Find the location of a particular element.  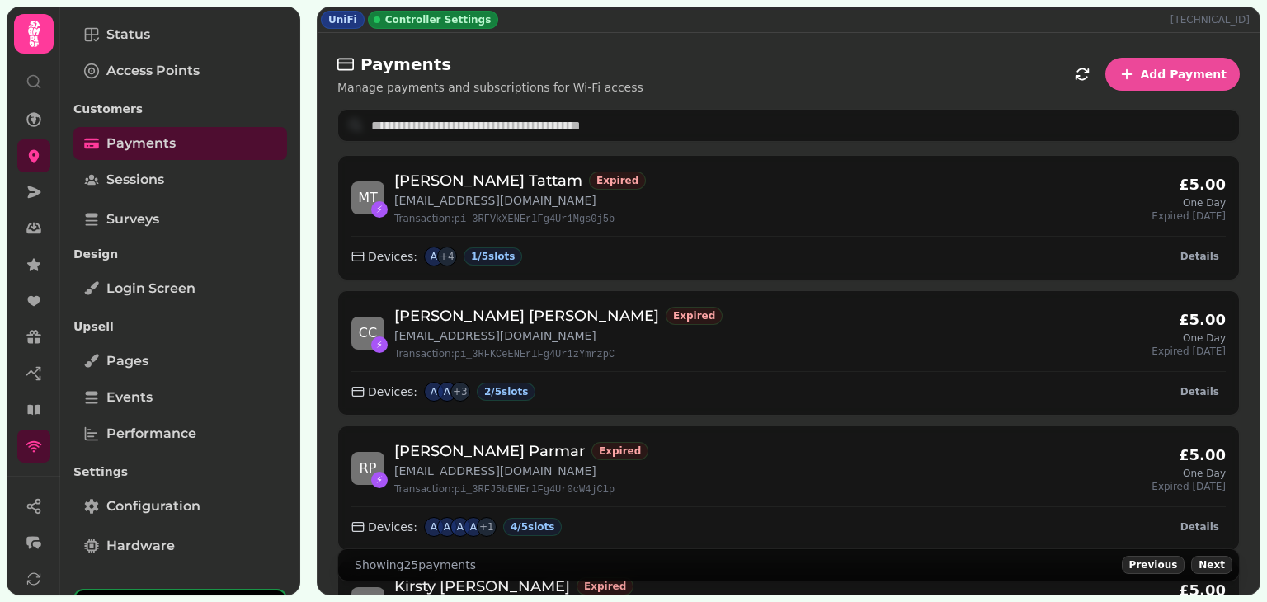

span: Hardware is located at coordinates (140, 546).